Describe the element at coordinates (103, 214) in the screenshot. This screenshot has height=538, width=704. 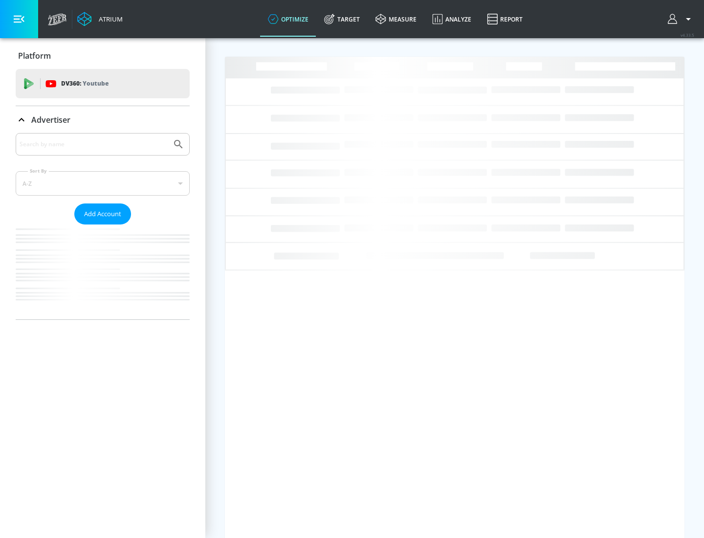
I see `button: Add Account` at that location.